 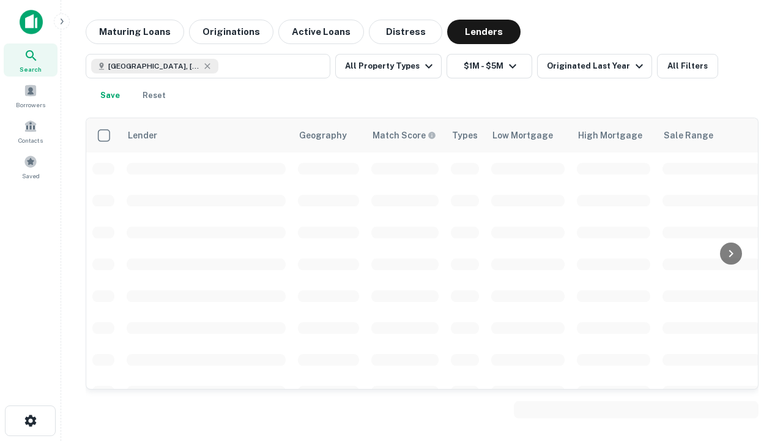 I want to click on button: Distress, so click(x=406, y=32).